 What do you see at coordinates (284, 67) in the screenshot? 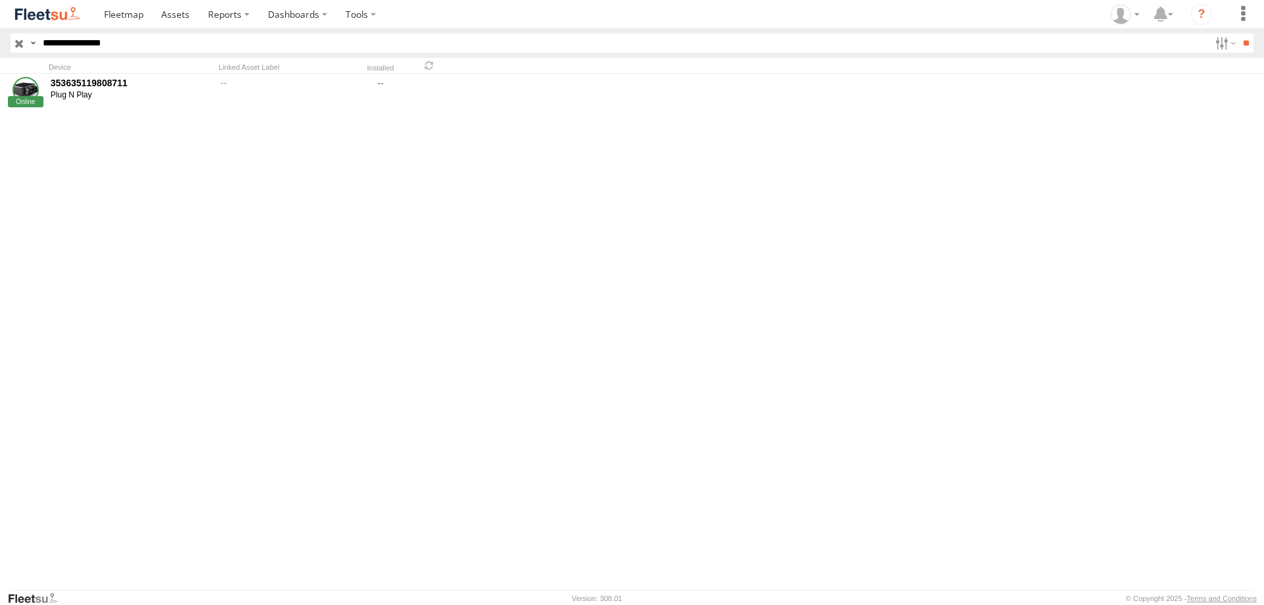
I see `div: Linked Asset Label` at bounding box center [284, 67].